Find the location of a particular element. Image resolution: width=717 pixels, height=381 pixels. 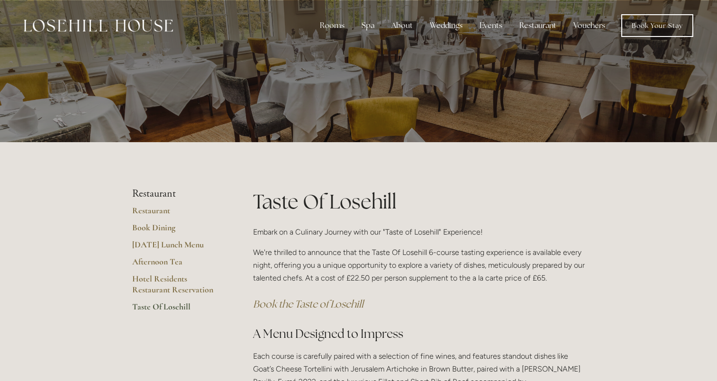

div: Rooms is located at coordinates (332, 26).